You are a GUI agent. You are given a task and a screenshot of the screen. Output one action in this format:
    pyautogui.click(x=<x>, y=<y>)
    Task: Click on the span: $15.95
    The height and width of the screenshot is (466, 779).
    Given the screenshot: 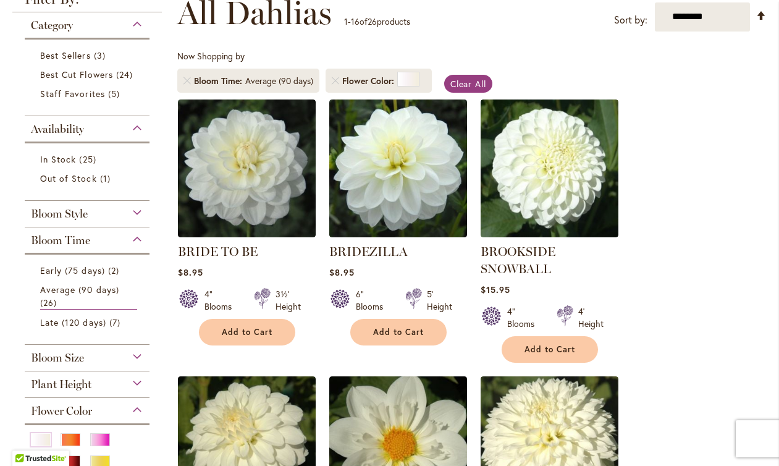 What is the action you would take?
    pyautogui.click(x=495, y=289)
    